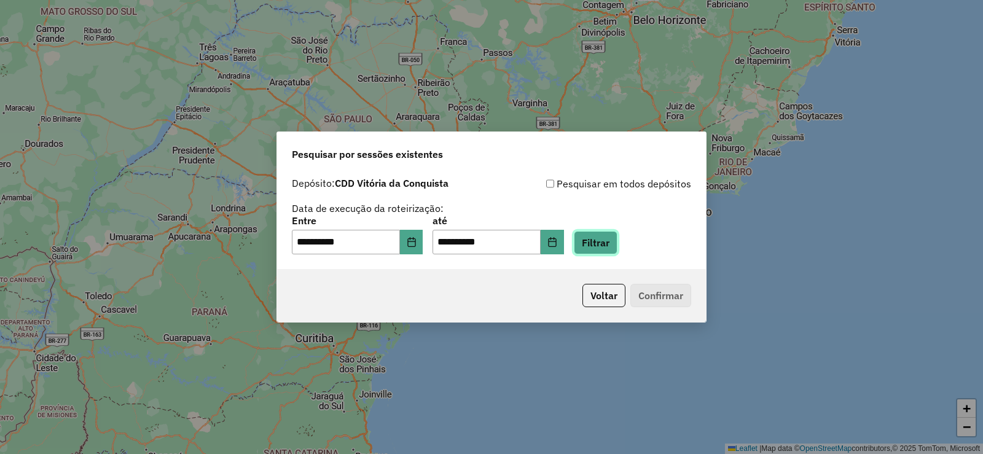  What do you see at coordinates (604, 296) in the screenshot?
I see `button: Voltar` at bounding box center [604, 296].